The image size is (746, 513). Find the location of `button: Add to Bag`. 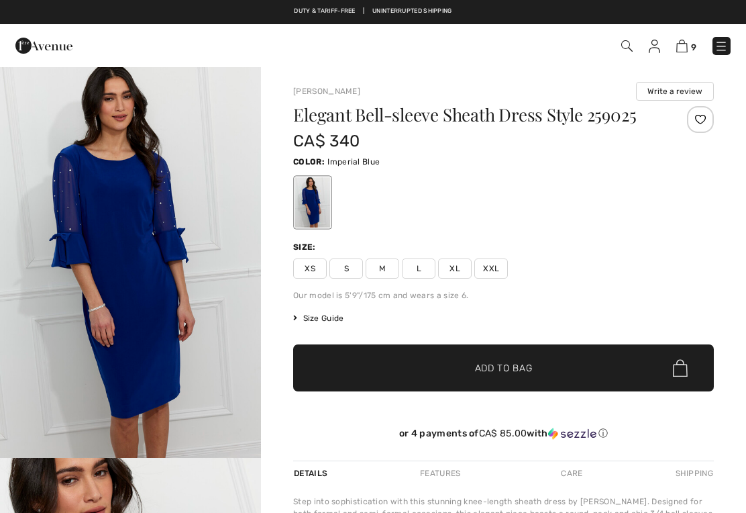

button: Add to Bag is located at coordinates (503, 368).